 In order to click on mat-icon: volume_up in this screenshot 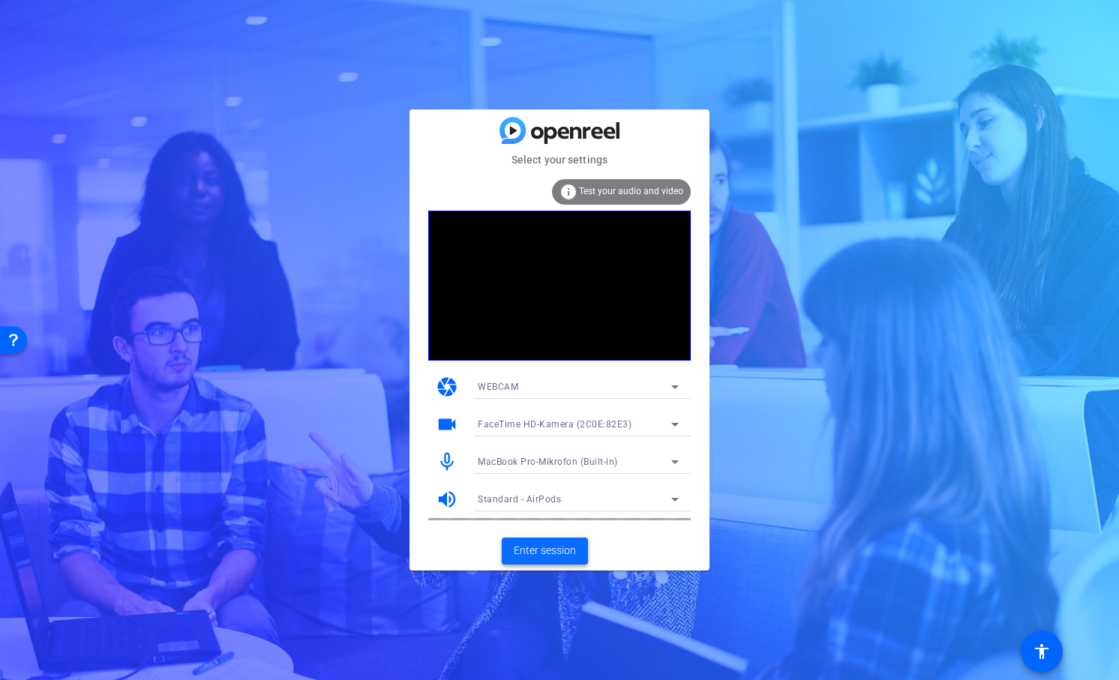, I will do `click(447, 499)`.